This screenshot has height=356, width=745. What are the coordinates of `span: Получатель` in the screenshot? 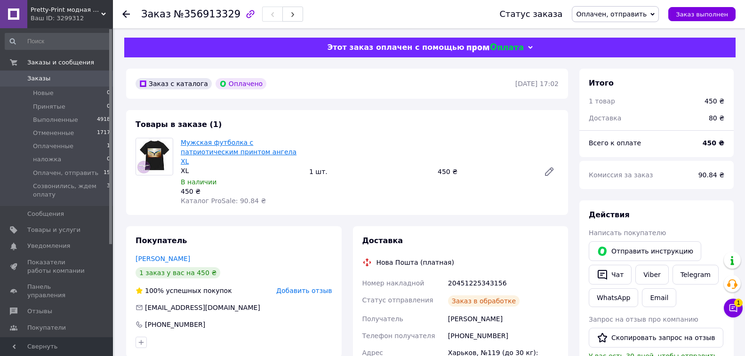 It's located at (383, 319).